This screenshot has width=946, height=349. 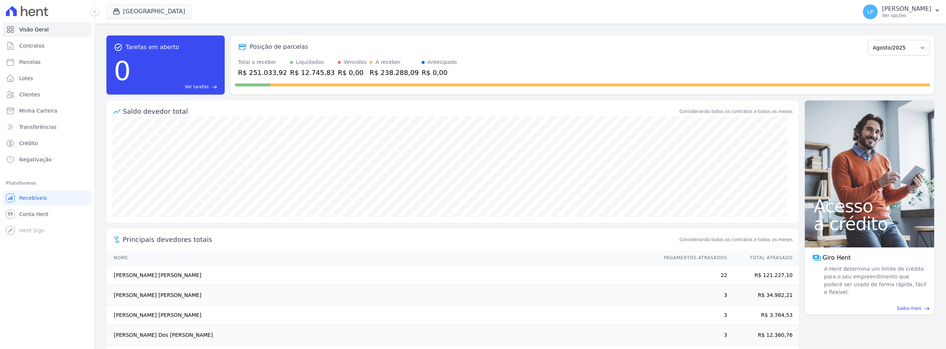 What do you see at coordinates (176, 87) in the screenshot?
I see `a: Ver tarefas east` at bounding box center [176, 87].